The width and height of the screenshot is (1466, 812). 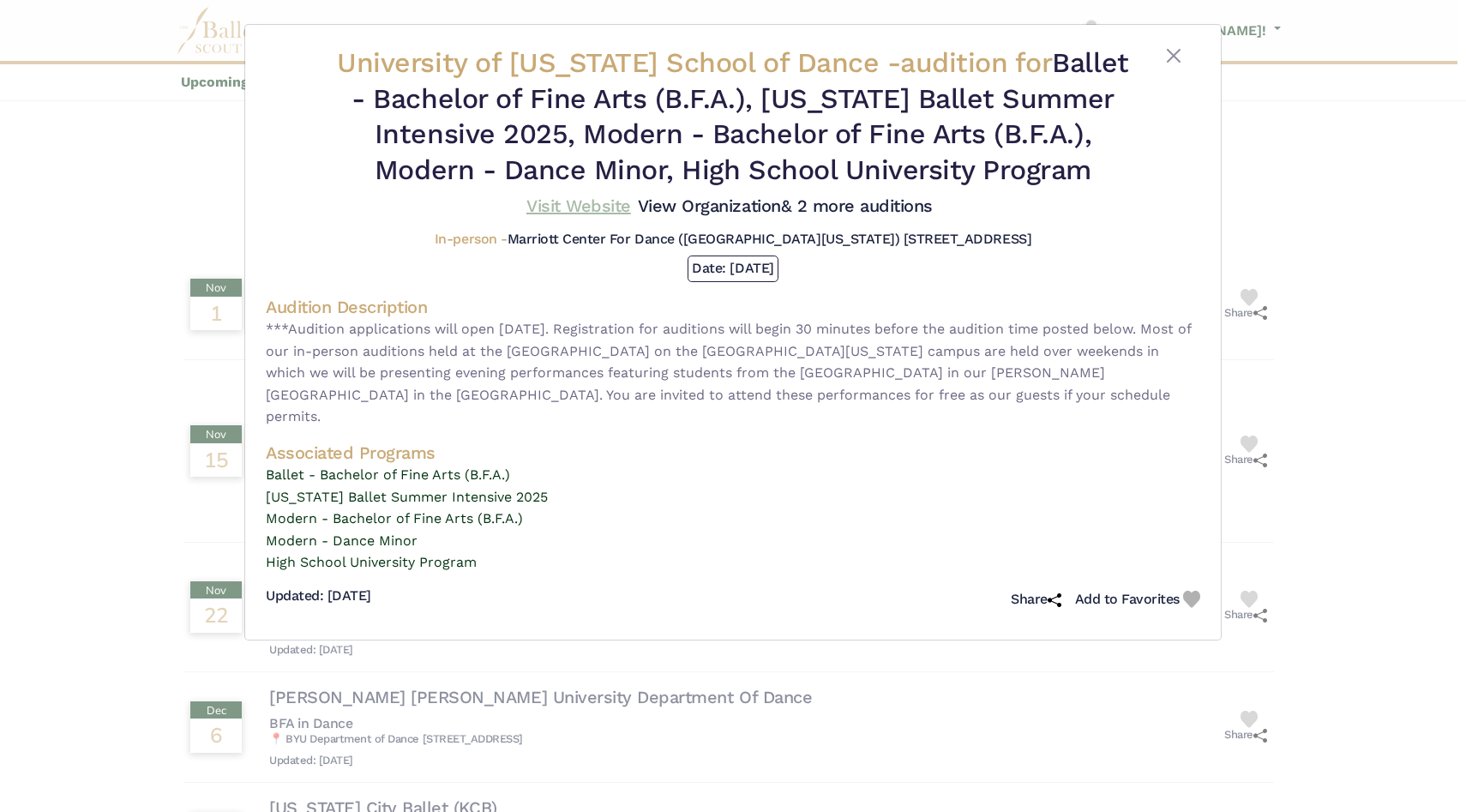 I want to click on a: Modern - Dance Minor, so click(x=733, y=541).